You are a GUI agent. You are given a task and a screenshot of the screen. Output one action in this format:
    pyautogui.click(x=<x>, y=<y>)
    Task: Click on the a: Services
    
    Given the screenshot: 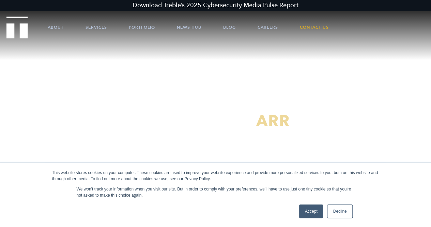 What is the action you would take?
    pyautogui.click(x=96, y=27)
    